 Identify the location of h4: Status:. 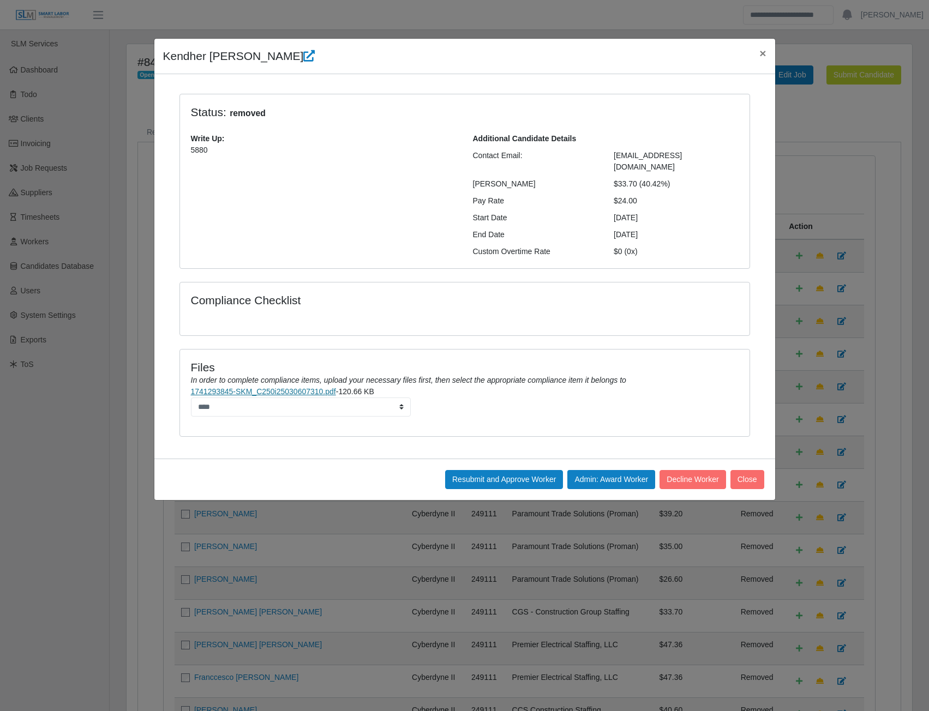
(394, 112).